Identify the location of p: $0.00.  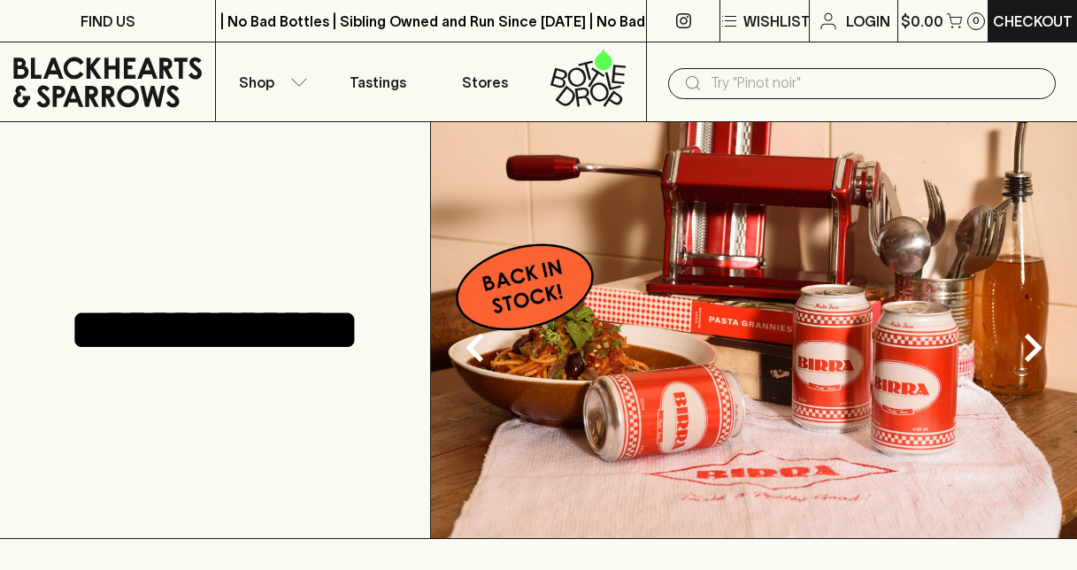
(922, 21).